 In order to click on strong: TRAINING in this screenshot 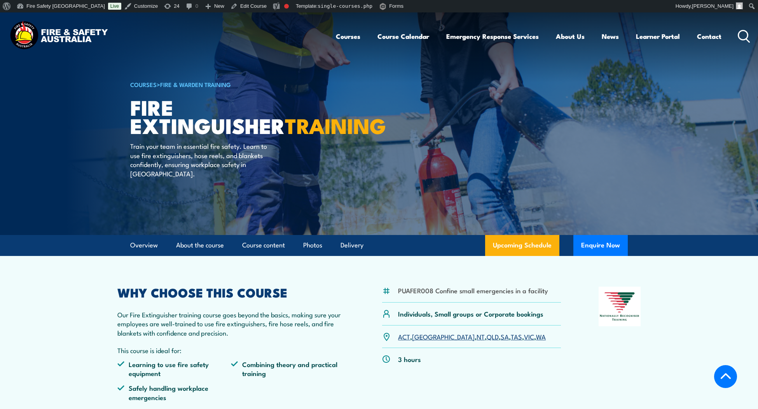, I will do `click(336, 125)`.